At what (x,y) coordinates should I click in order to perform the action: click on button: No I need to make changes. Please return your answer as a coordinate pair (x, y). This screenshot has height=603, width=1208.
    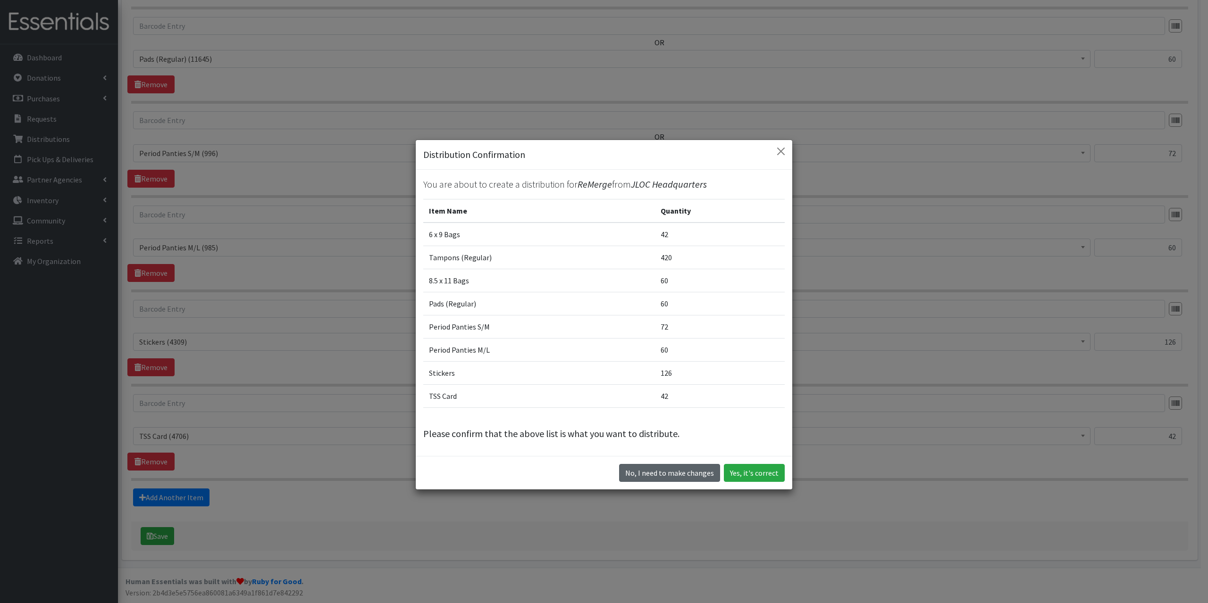
    Looking at the image, I should click on (670, 473).